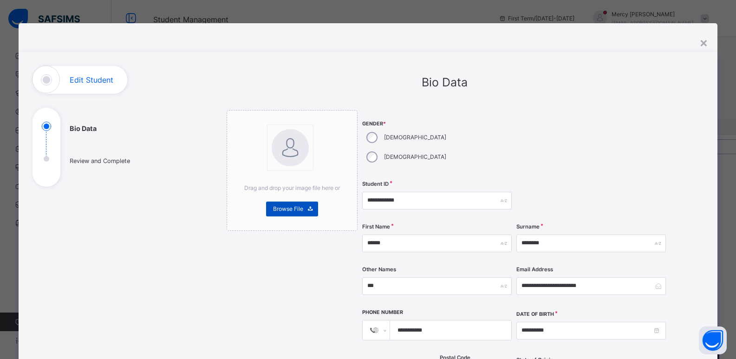 The width and height of the screenshot is (736, 359). Describe the element at coordinates (379, 269) in the screenshot. I see `label: Other Names` at that location.